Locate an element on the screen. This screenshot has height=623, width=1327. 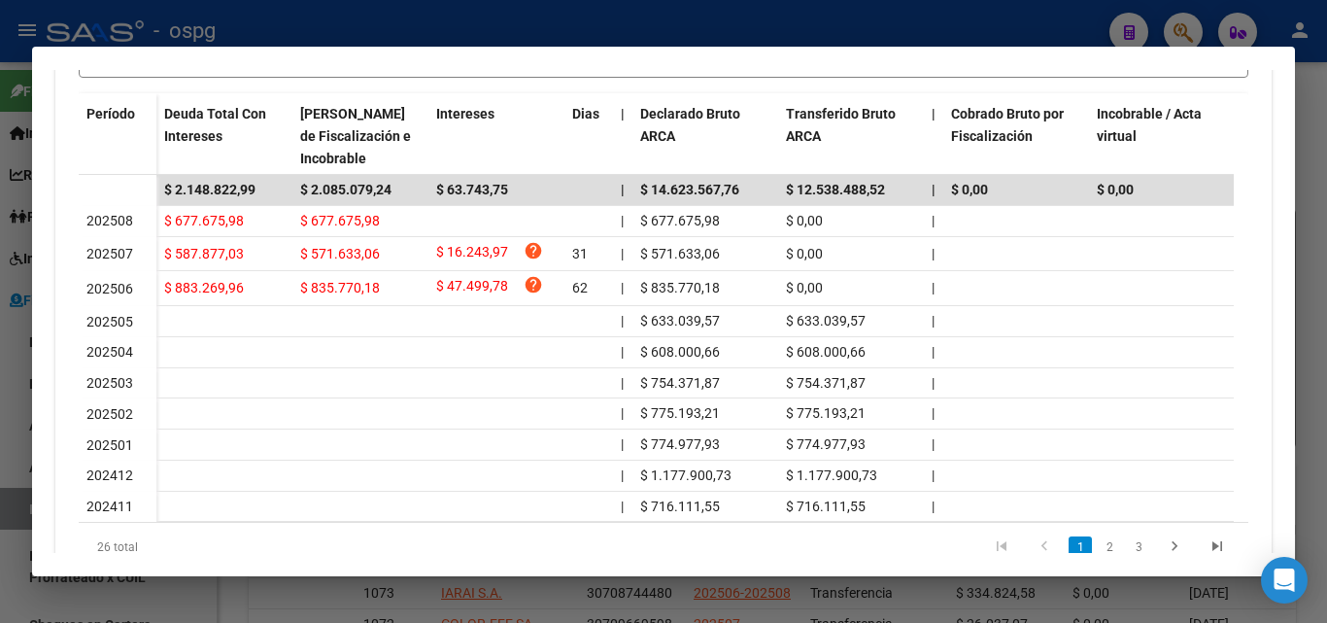
a: 3 is located at coordinates (1139, 547).